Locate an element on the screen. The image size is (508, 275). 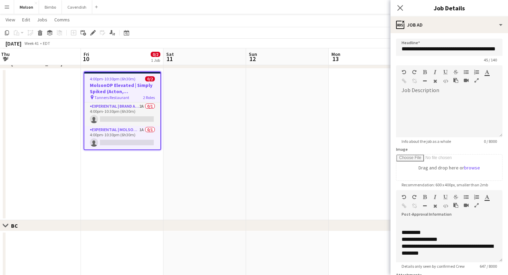
span: Sun is located at coordinates (253, 54).